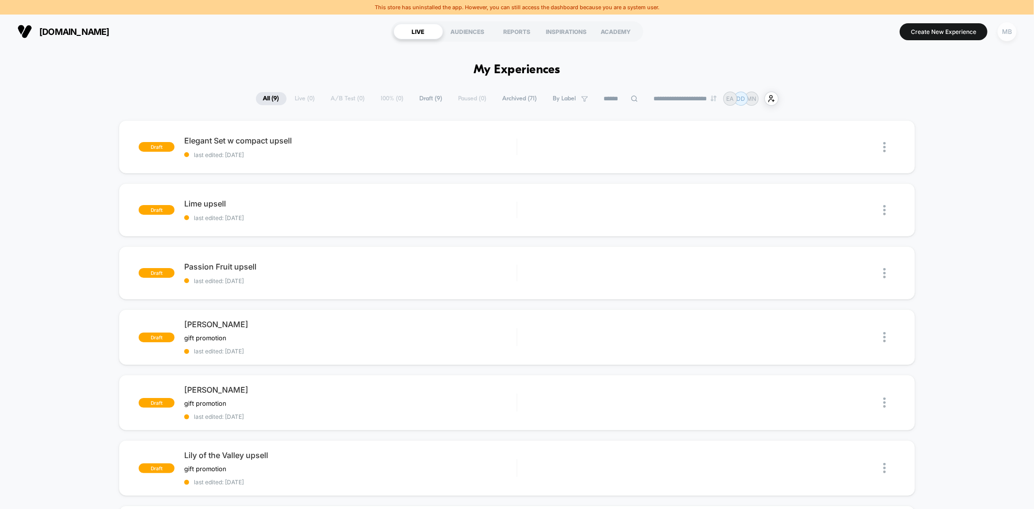 This screenshot has height=509, width=1034. I want to click on div: REPORTS, so click(517, 32).